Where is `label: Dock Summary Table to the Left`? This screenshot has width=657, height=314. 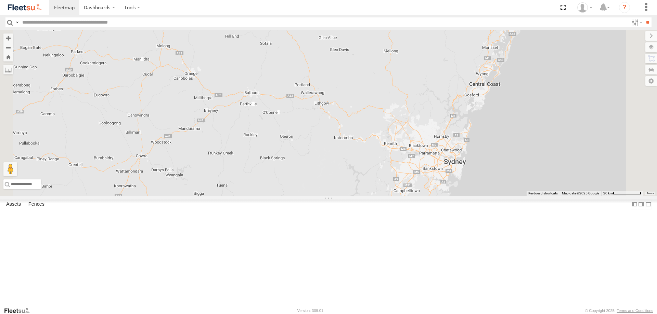 label: Dock Summary Table to the Left is located at coordinates (634, 205).